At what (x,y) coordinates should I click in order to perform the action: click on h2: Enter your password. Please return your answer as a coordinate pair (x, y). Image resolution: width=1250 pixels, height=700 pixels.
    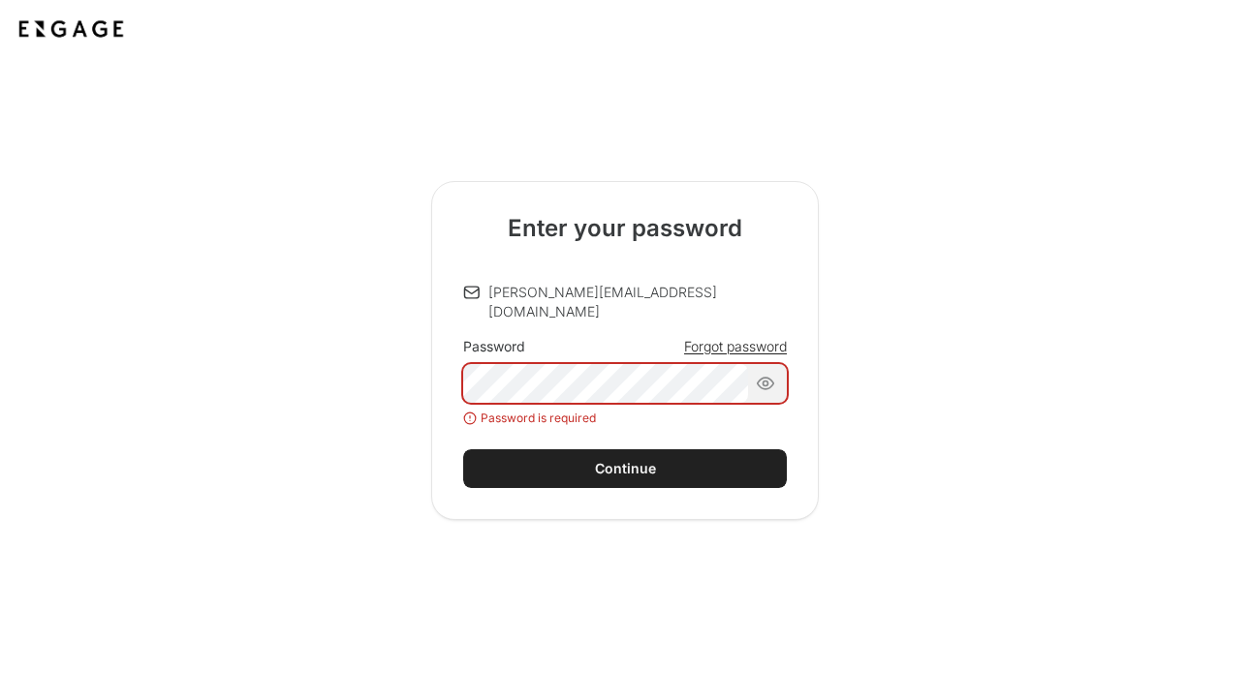
    Looking at the image, I should click on (625, 229).